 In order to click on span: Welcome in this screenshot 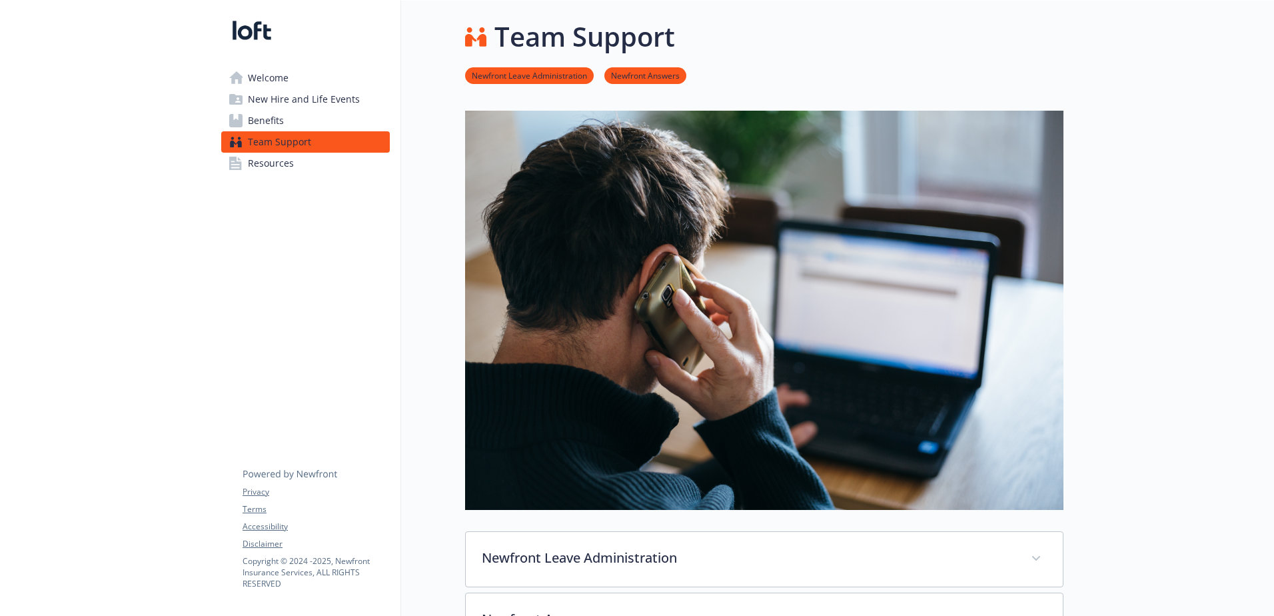, I will do `click(268, 78)`.